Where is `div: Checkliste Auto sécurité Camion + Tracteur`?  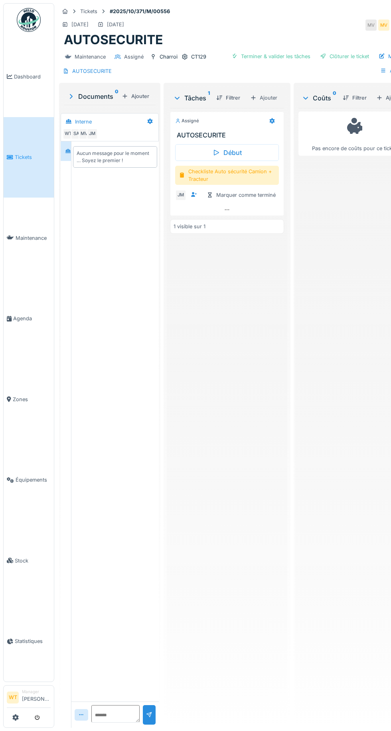 div: Checkliste Auto sécurité Camion + Tracteur is located at coordinates (227, 175).